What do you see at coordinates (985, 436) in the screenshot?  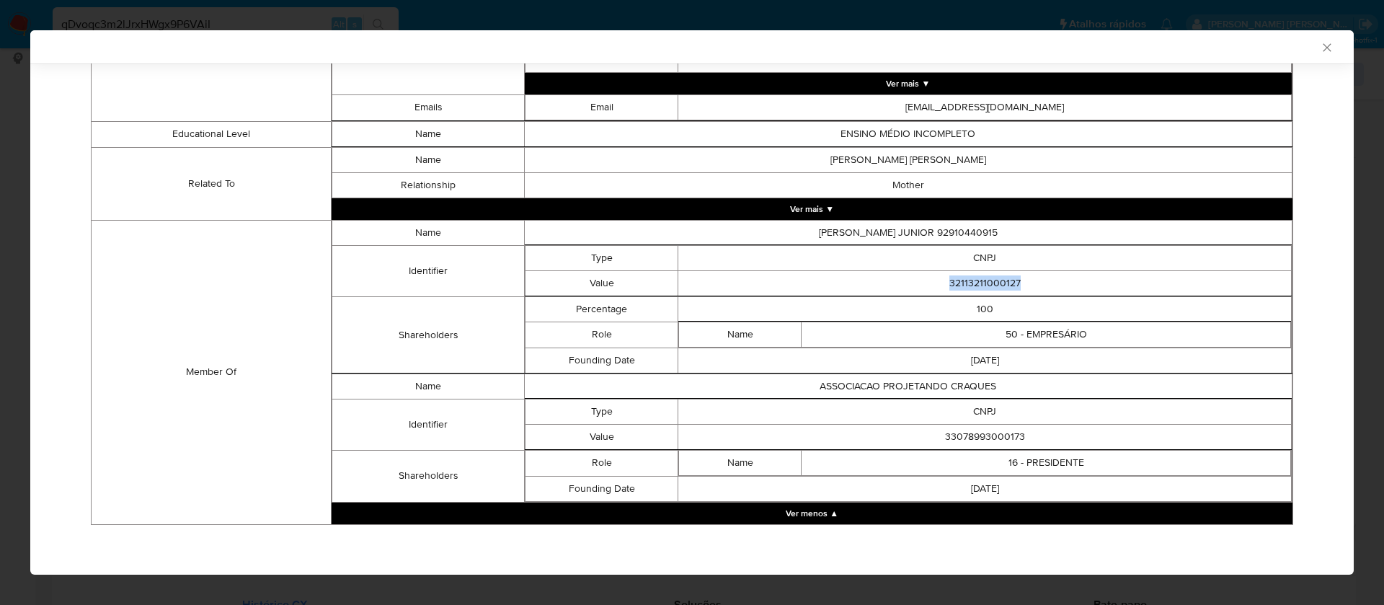 I see `td: 33078993000173` at bounding box center [985, 436].